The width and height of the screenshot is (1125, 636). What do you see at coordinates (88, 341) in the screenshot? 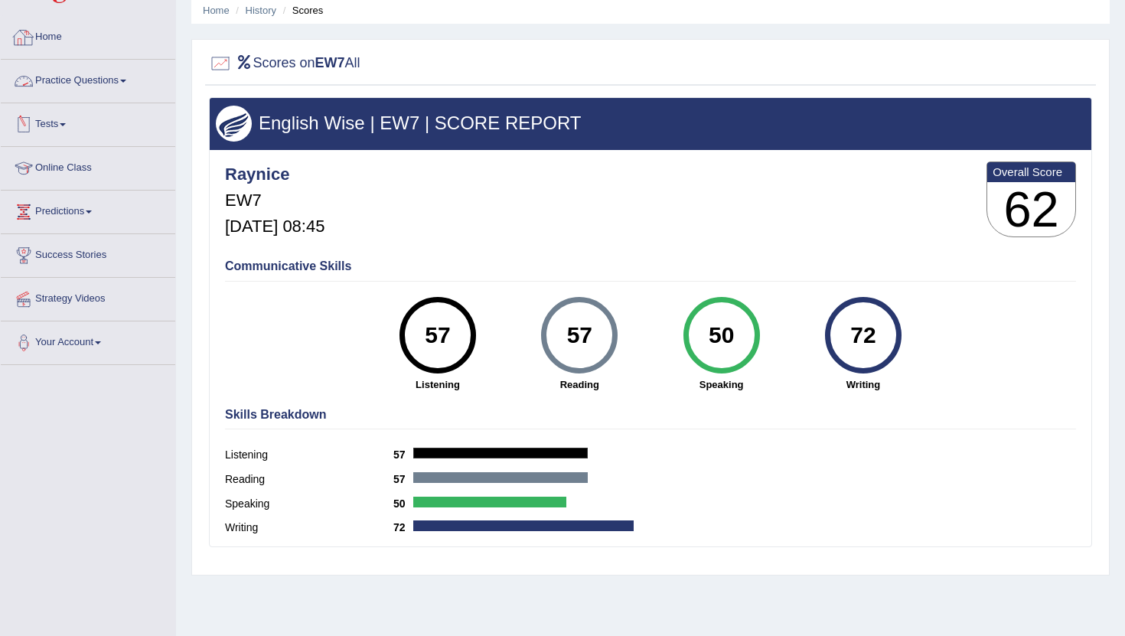
I see `a: Your Account` at bounding box center [88, 341].